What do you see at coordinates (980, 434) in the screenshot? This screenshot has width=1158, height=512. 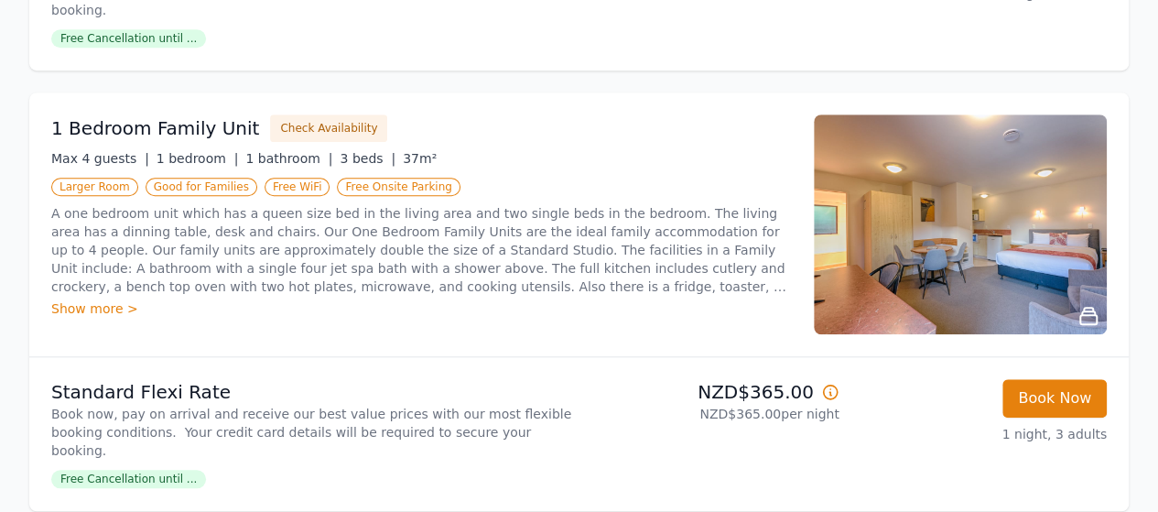 I see `p: 1 night, 3 adults` at bounding box center [980, 434].